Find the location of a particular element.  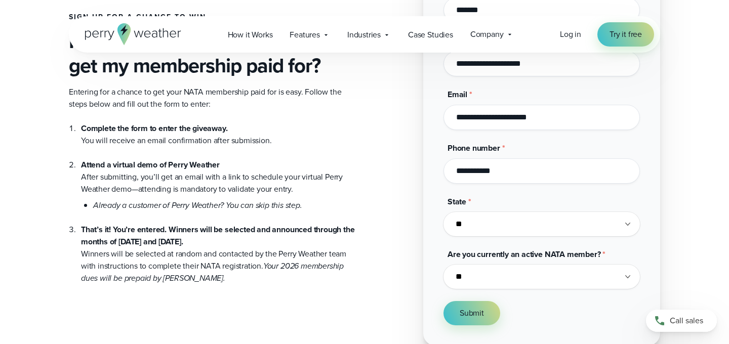

span: Submit is located at coordinates (472, 313).